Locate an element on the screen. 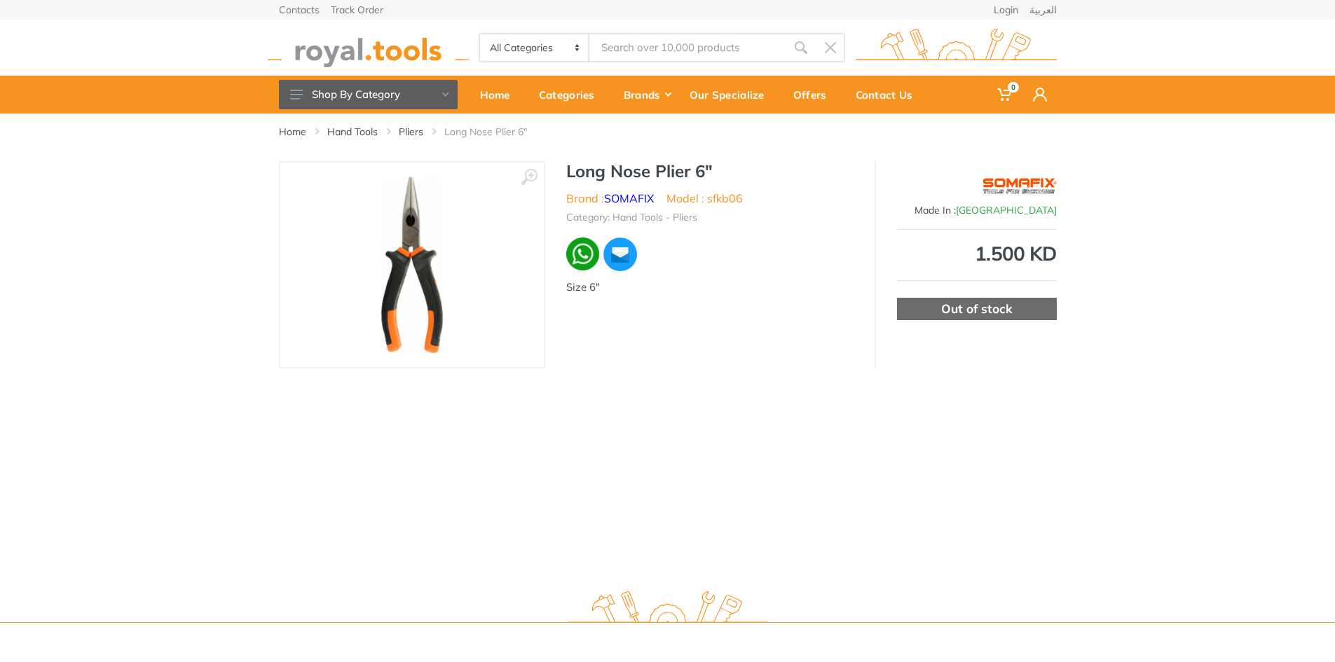 The height and width of the screenshot is (662, 1335). nav: breadcrumb is located at coordinates (668, 132).